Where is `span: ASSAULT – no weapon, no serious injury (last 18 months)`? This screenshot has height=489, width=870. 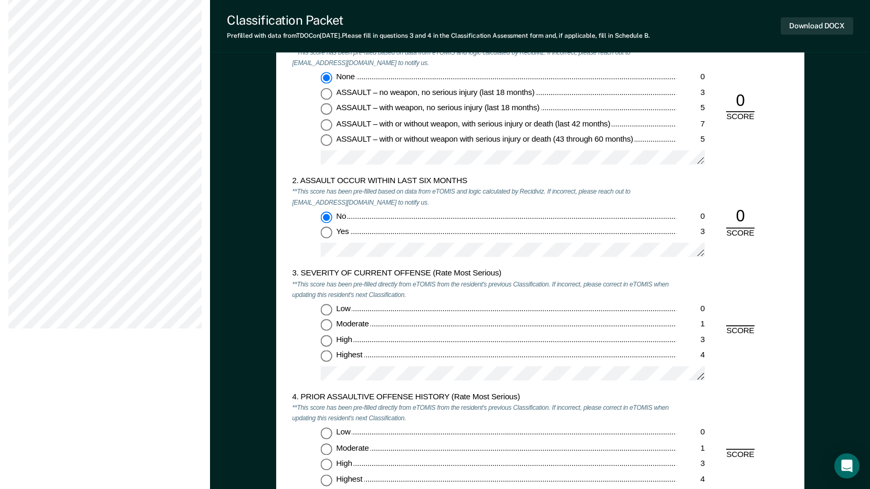 span: ASSAULT – no weapon, no serious injury (last 18 months) is located at coordinates (436, 92).